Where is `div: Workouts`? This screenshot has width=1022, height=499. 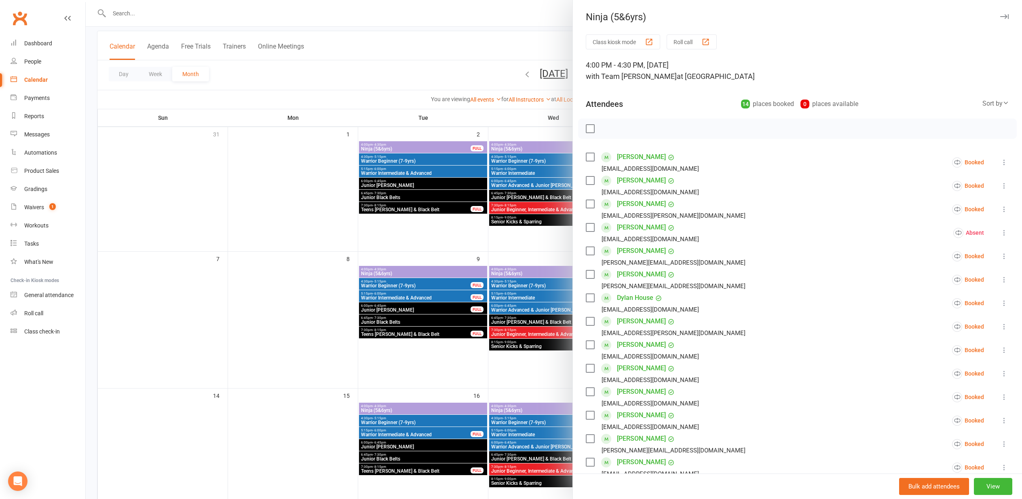 div: Workouts is located at coordinates (36, 225).